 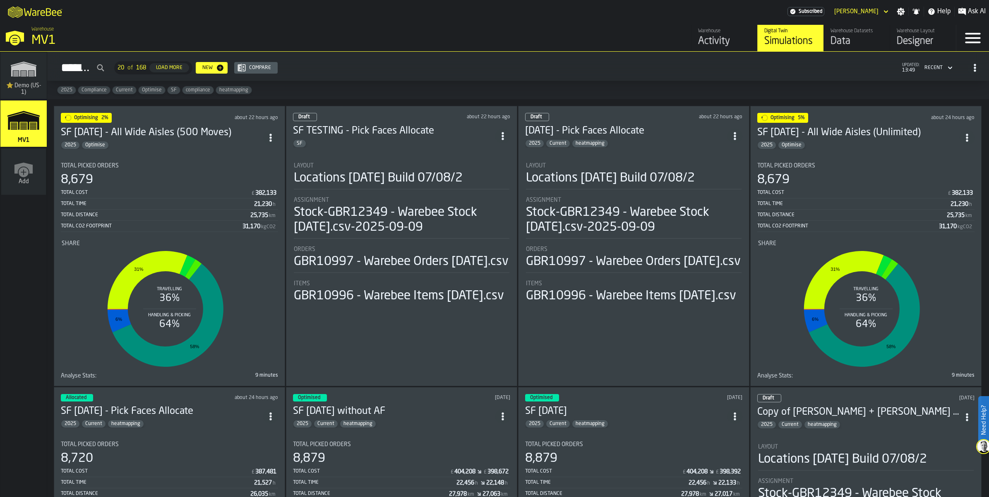 I want to click on span: Current, so click(x=558, y=144).